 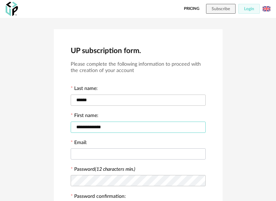 What do you see at coordinates (98, 197) in the screenshot?
I see `label: Password confirmation:` at bounding box center [98, 197].